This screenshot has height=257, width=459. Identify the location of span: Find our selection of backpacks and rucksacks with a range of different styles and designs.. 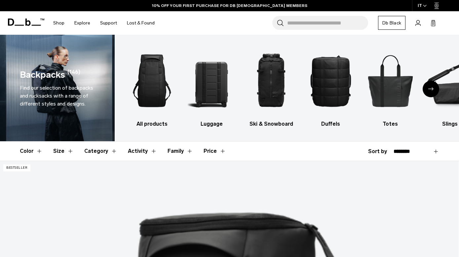
(57, 96).